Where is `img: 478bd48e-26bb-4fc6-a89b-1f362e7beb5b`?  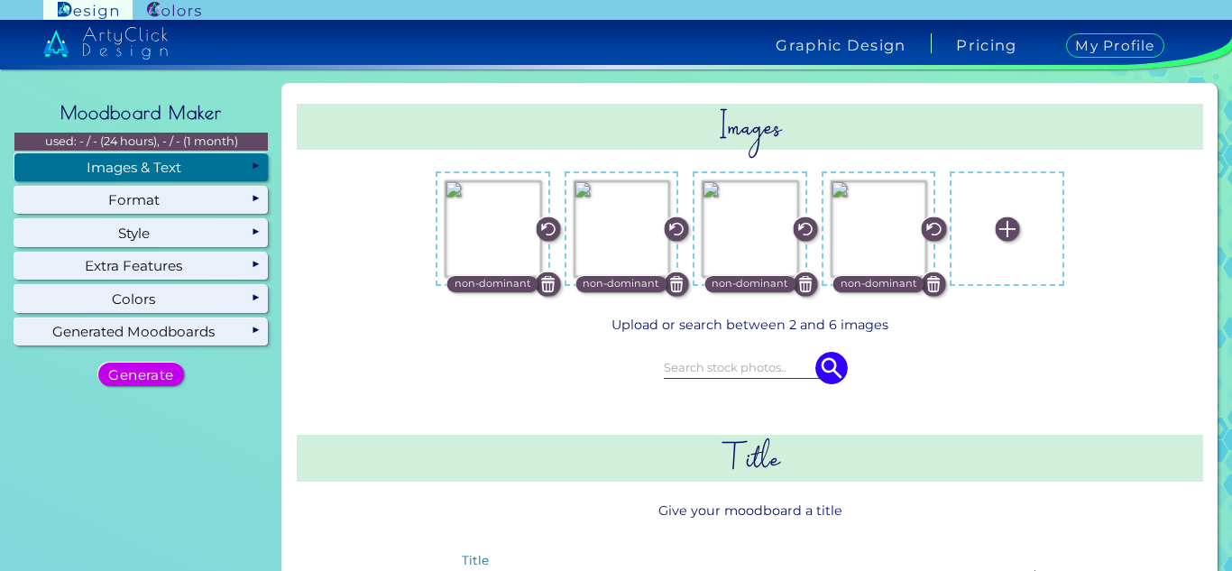
img: 478bd48e-26bb-4fc6-a89b-1f362e7beb5b is located at coordinates (493, 228).